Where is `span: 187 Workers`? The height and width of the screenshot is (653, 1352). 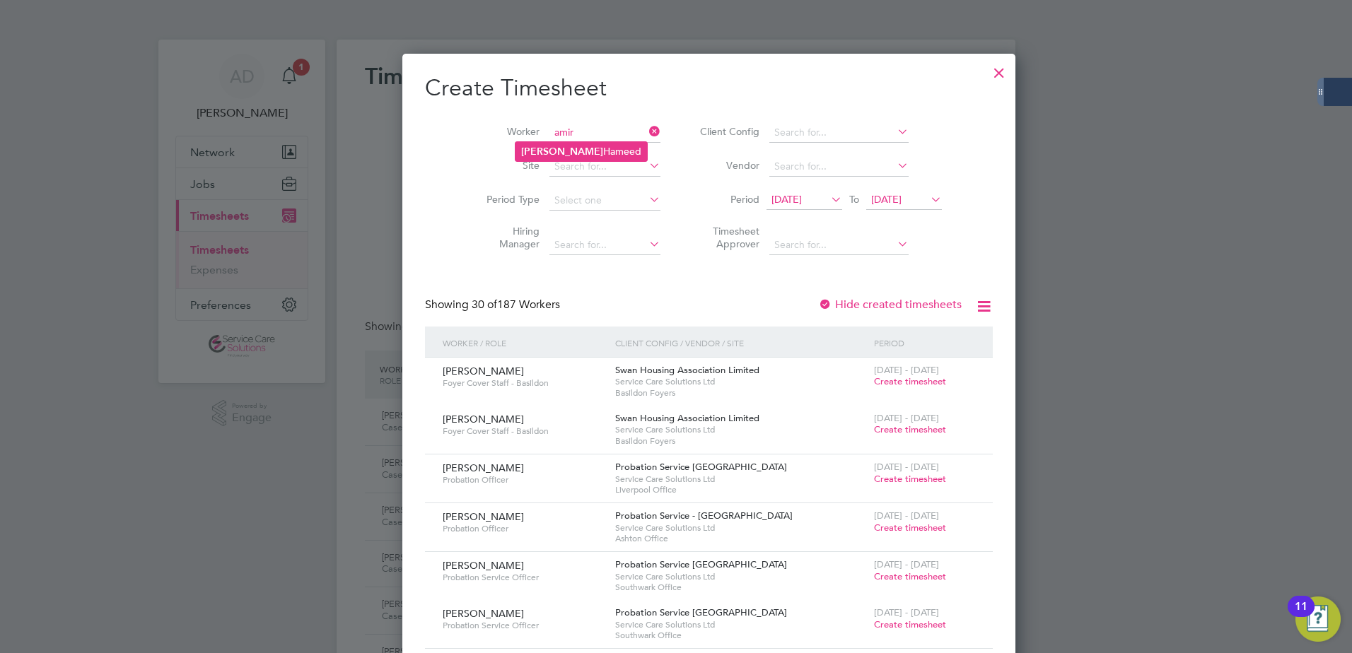
span: 187 Workers is located at coordinates (516, 305).